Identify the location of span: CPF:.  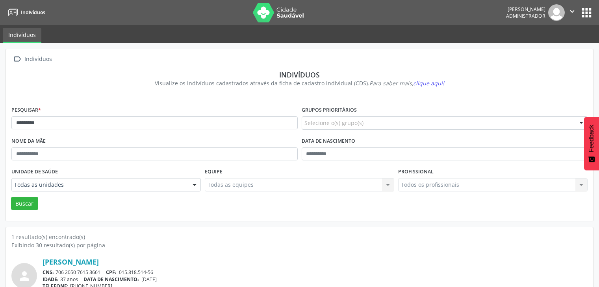
(111, 272).